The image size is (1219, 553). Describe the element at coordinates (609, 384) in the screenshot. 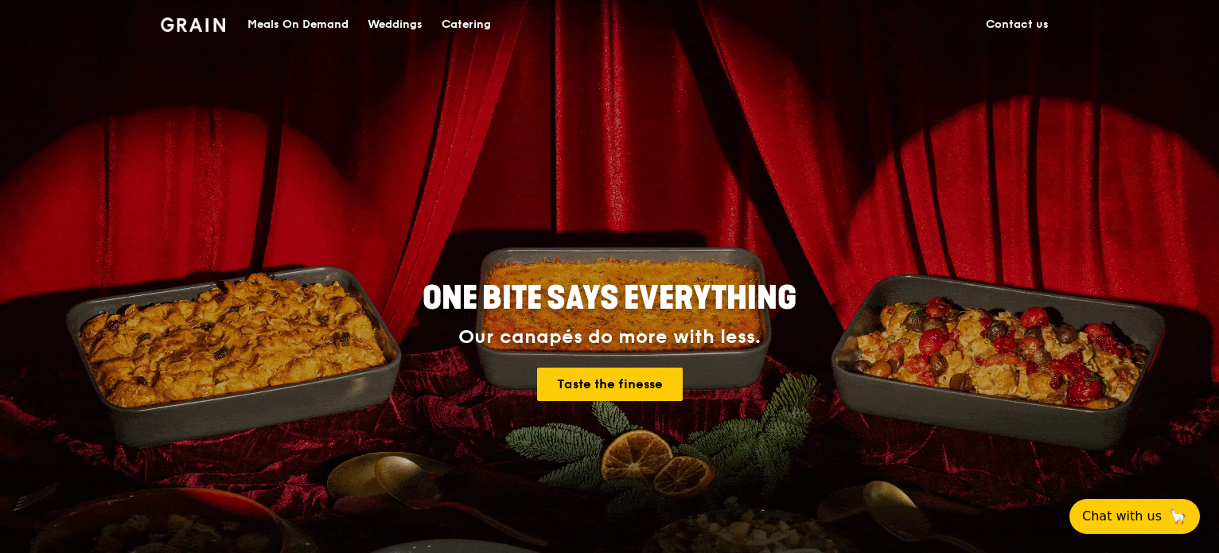

I see `a: Taste the finesse` at that location.